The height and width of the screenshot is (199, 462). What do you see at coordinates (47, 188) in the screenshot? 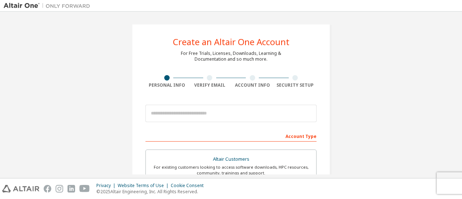
I see `img: facebook.svg` at bounding box center [47, 188].